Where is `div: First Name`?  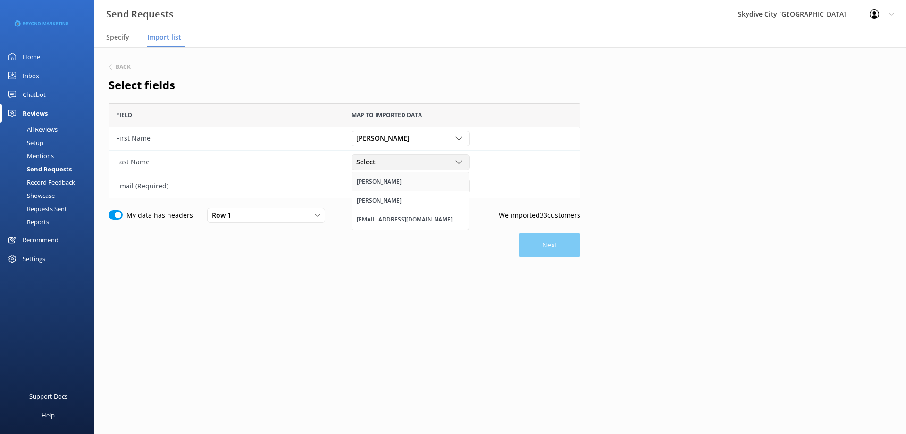
div: First Name is located at coordinates (227, 138).